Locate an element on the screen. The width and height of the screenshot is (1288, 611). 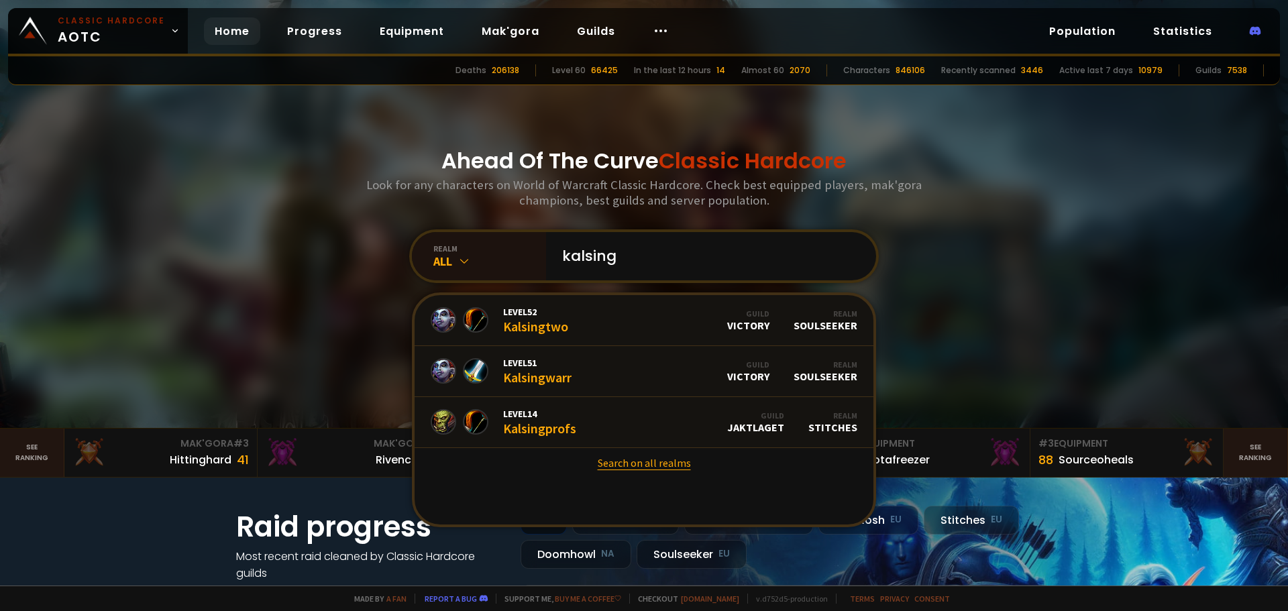
a: Level52KalsingtwoGuildVictoryRealmSoulseeker is located at coordinates (644, 321).